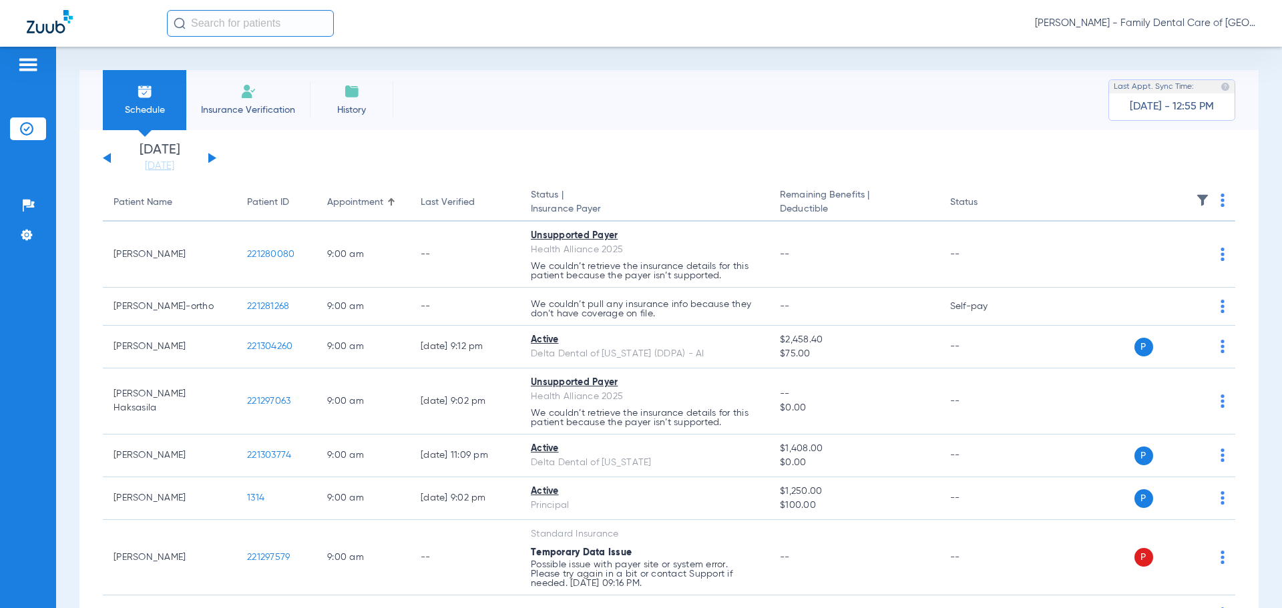 Image resolution: width=1282 pixels, height=608 pixels. Describe the element at coordinates (269, 455) in the screenshot. I see `span: 221303774` at that location.